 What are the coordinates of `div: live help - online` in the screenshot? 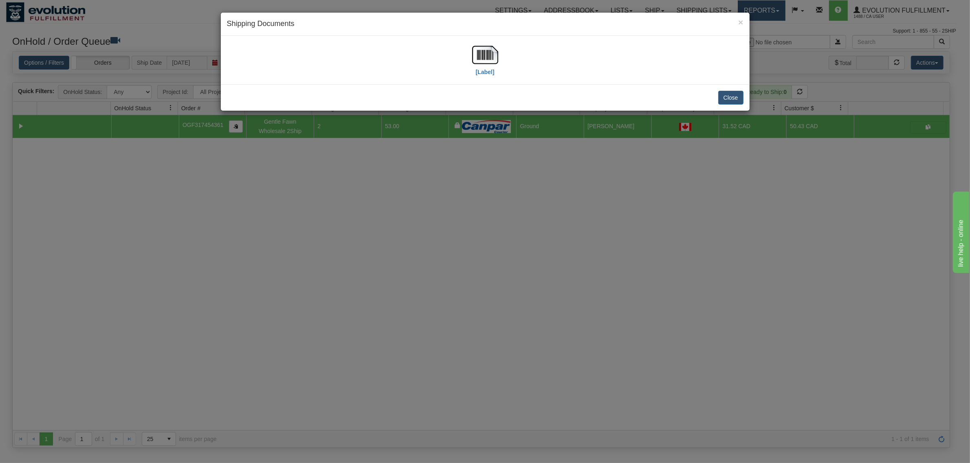 It's located at (41, 10).